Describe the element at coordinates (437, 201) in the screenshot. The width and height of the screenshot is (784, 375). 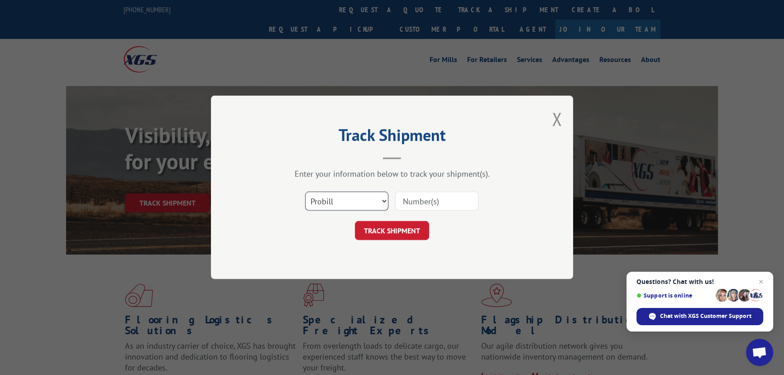
I see `input: Number(s)` at that location.